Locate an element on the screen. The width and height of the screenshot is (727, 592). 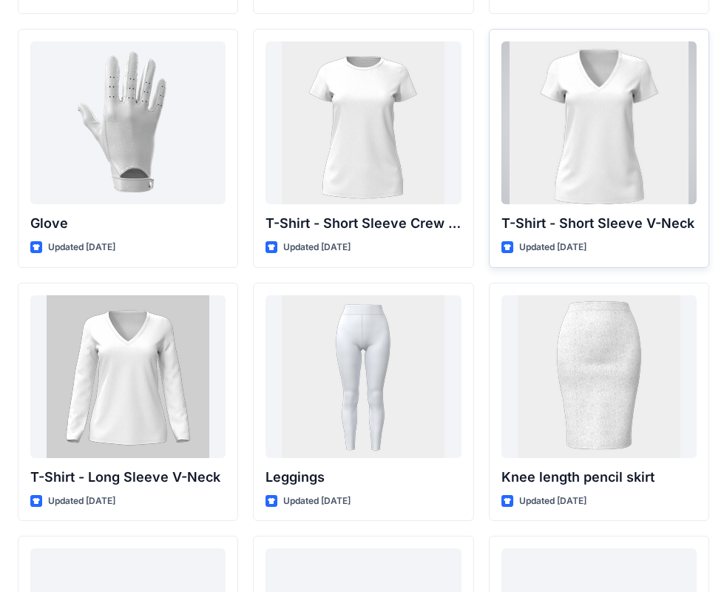
p: T-Shirt - Long Sleeve V-Neck is located at coordinates (128, 477).